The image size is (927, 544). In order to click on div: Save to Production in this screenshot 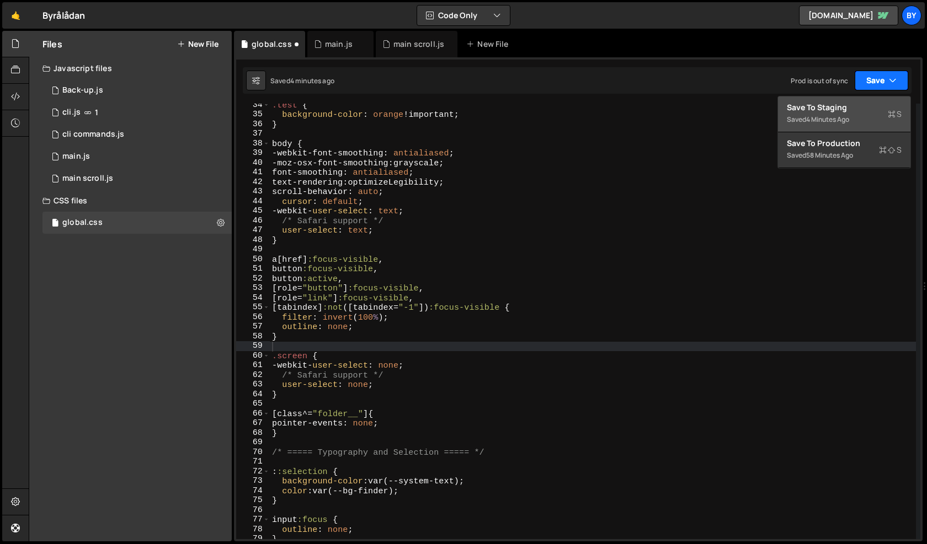, I will do `click(844, 143)`.